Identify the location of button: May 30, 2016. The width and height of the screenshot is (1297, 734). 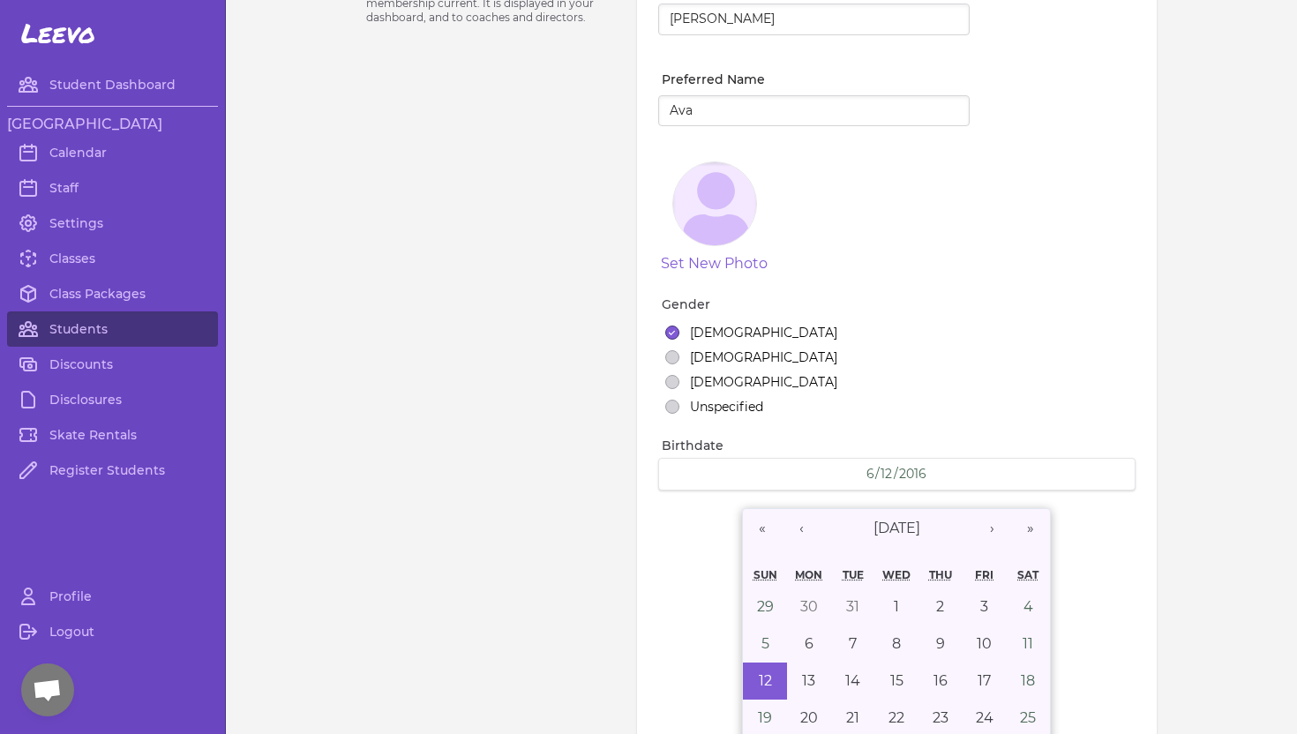
(809, 607).